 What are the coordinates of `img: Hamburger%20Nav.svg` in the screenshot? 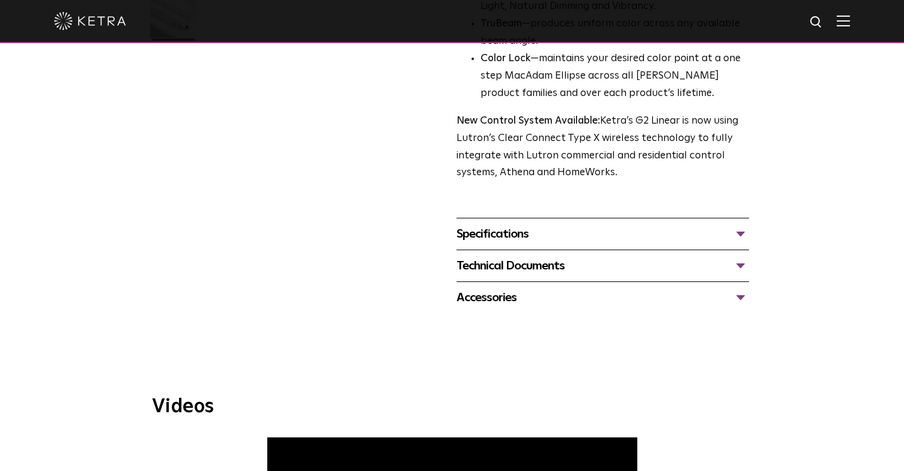 It's located at (843, 20).